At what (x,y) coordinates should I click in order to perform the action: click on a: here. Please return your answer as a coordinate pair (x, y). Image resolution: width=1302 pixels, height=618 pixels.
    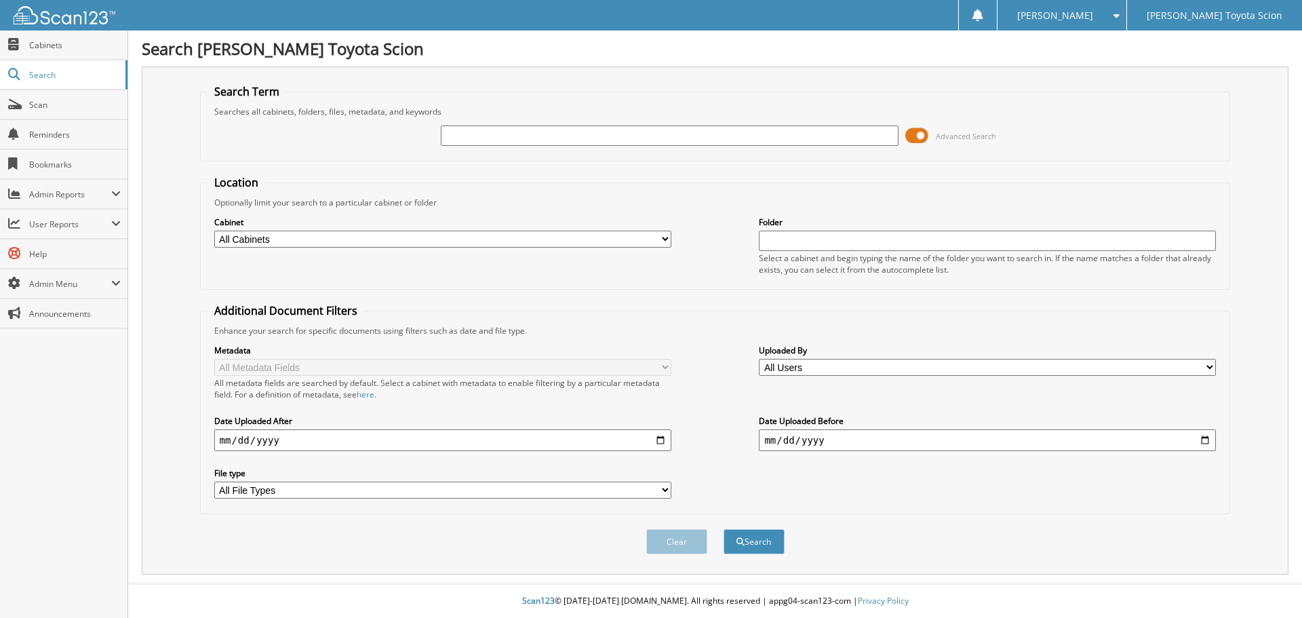
    Looking at the image, I should click on (366, 394).